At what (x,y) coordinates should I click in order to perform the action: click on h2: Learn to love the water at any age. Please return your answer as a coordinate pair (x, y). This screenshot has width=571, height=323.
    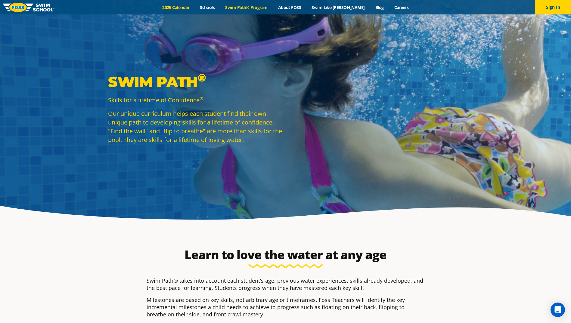
    Looking at the image, I should click on (285, 255).